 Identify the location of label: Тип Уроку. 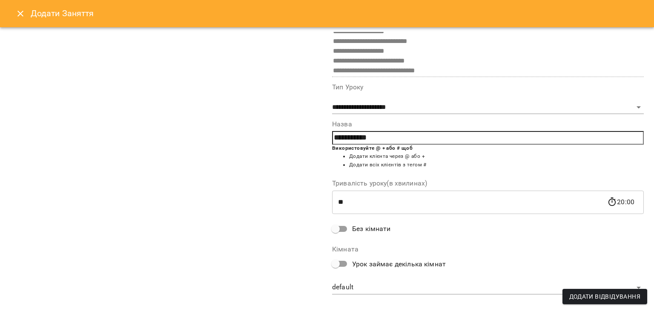
(488, 87).